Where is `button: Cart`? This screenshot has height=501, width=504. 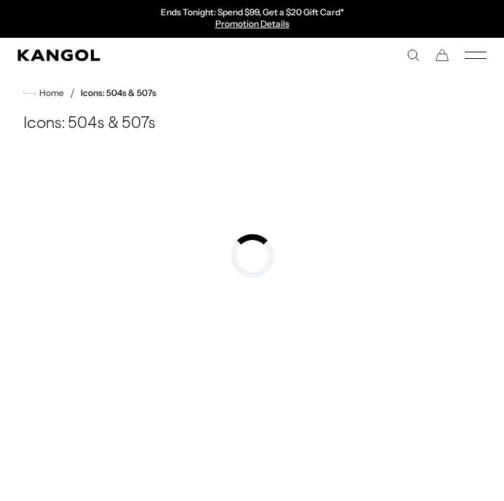 button: Cart is located at coordinates (442, 55).